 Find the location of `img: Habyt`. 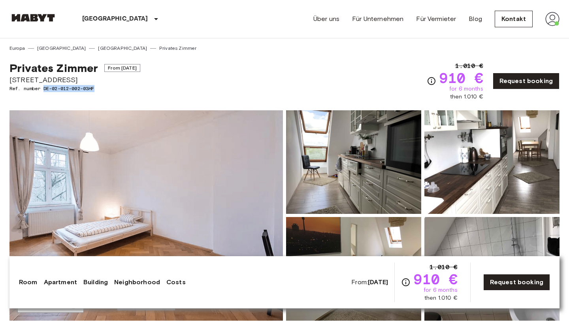

img: Habyt is located at coordinates (33, 18).